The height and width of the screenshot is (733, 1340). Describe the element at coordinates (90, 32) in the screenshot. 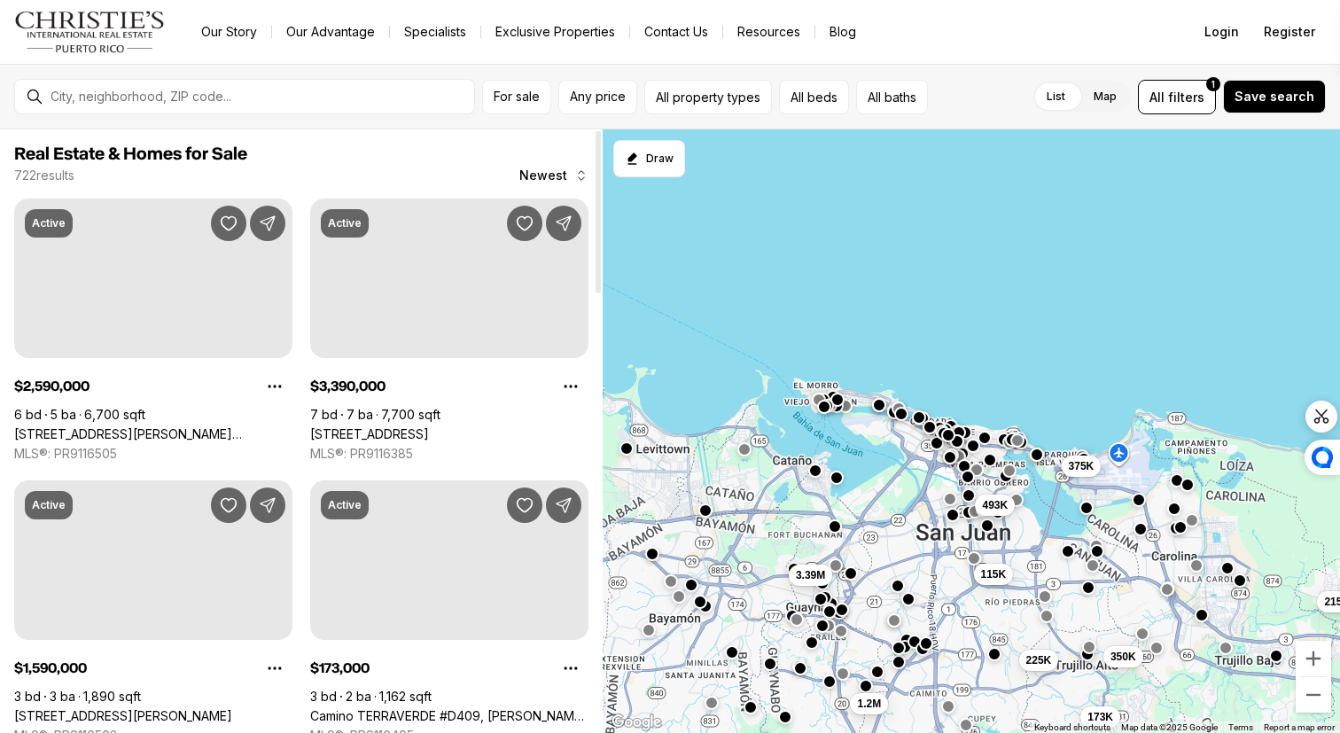

I see `a: logo` at that location.